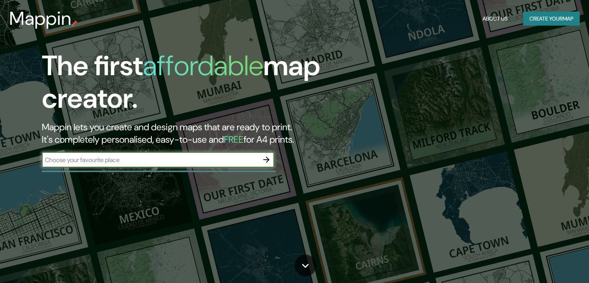 Image resolution: width=589 pixels, height=283 pixels. I want to click on h1: affordable, so click(203, 65).